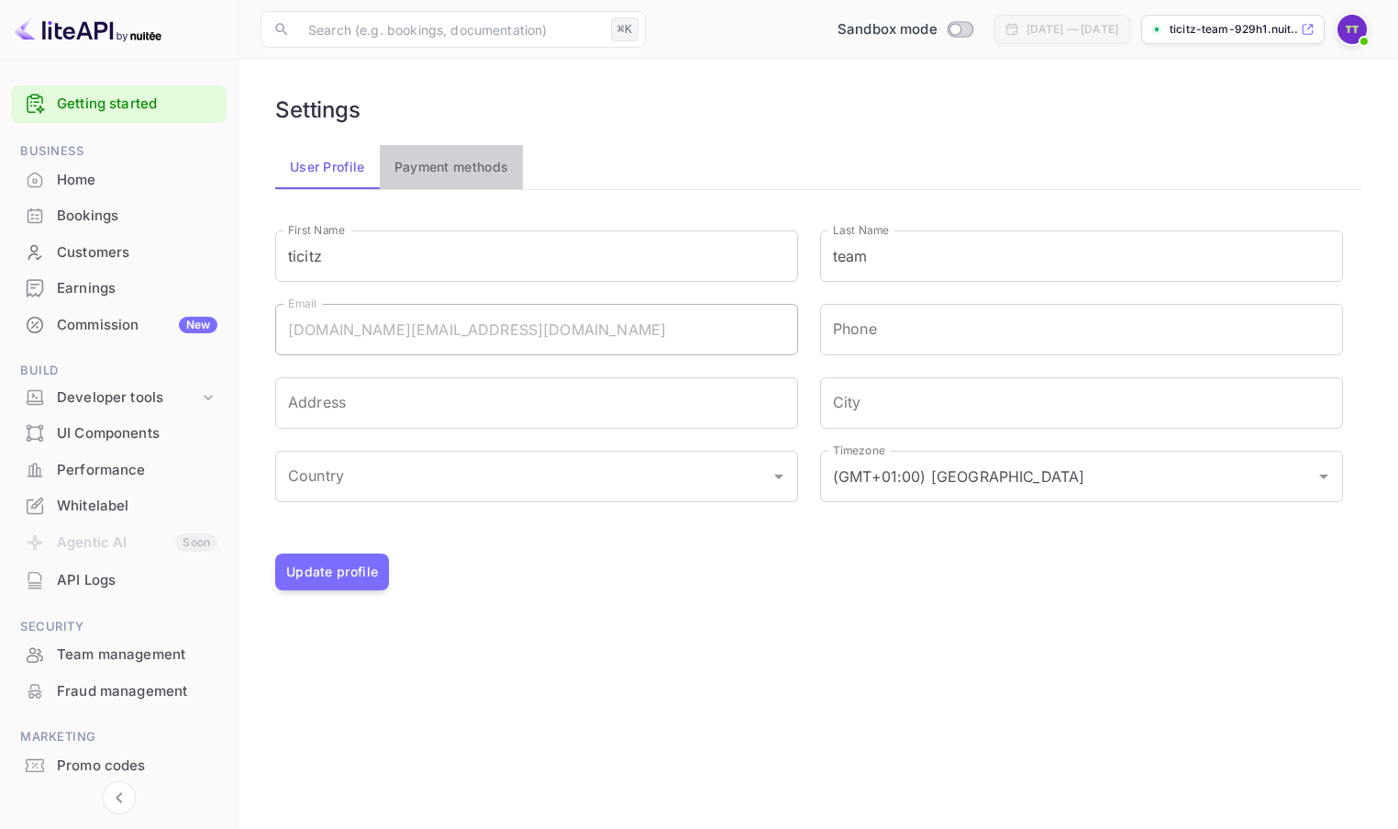 Image resolution: width=1398 pixels, height=829 pixels. I want to click on div: Getting started, so click(118, 104).